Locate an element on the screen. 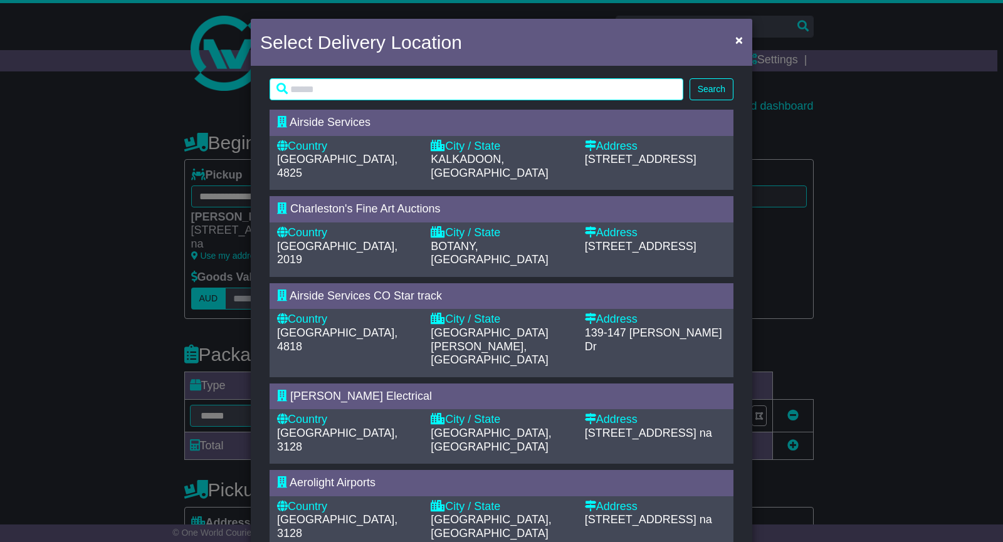 The width and height of the screenshot is (1003, 542). span: Airside Services is located at coordinates (330, 122).